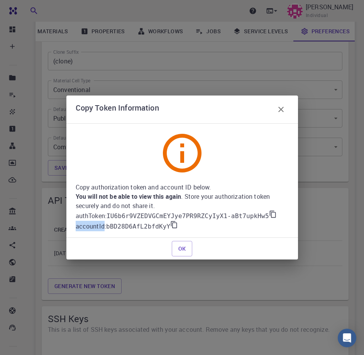 The width and height of the screenshot is (364, 355). Describe the element at coordinates (188, 216) in the screenshot. I see `code: IU6b6r9VZEDVGCmEYJye7PR9RZCyIyX1-aBt7upkHw5` at that location.